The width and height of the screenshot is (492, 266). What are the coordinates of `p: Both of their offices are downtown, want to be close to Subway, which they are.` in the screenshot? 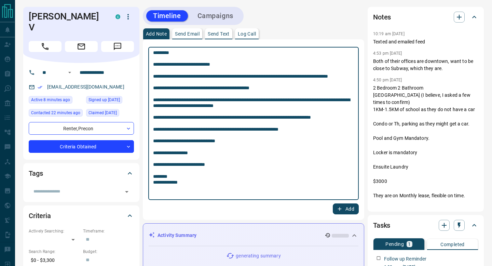 It's located at (426, 65).